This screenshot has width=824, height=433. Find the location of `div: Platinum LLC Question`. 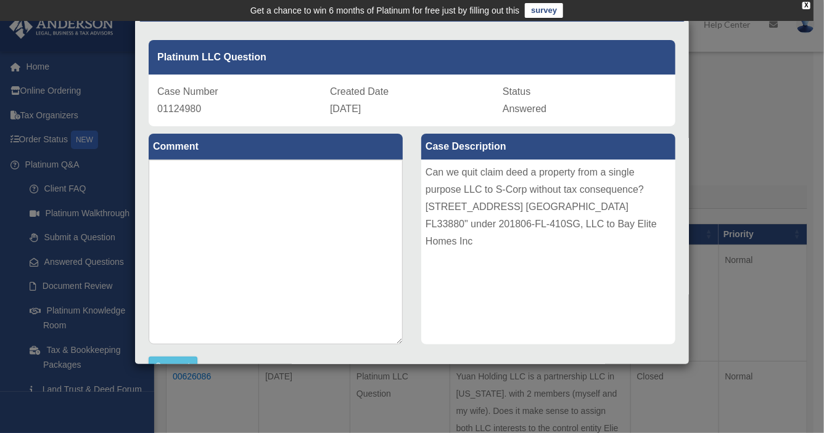

div: Platinum LLC Question is located at coordinates (412, 57).